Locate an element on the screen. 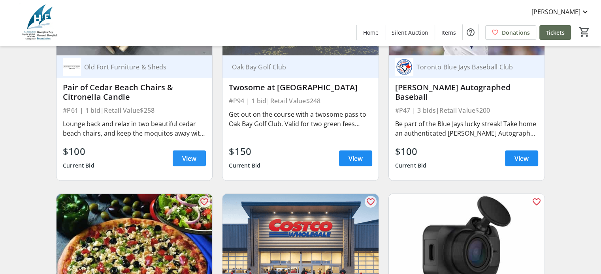 The height and width of the screenshot is (274, 601). span: Silent Auction is located at coordinates (410, 32).